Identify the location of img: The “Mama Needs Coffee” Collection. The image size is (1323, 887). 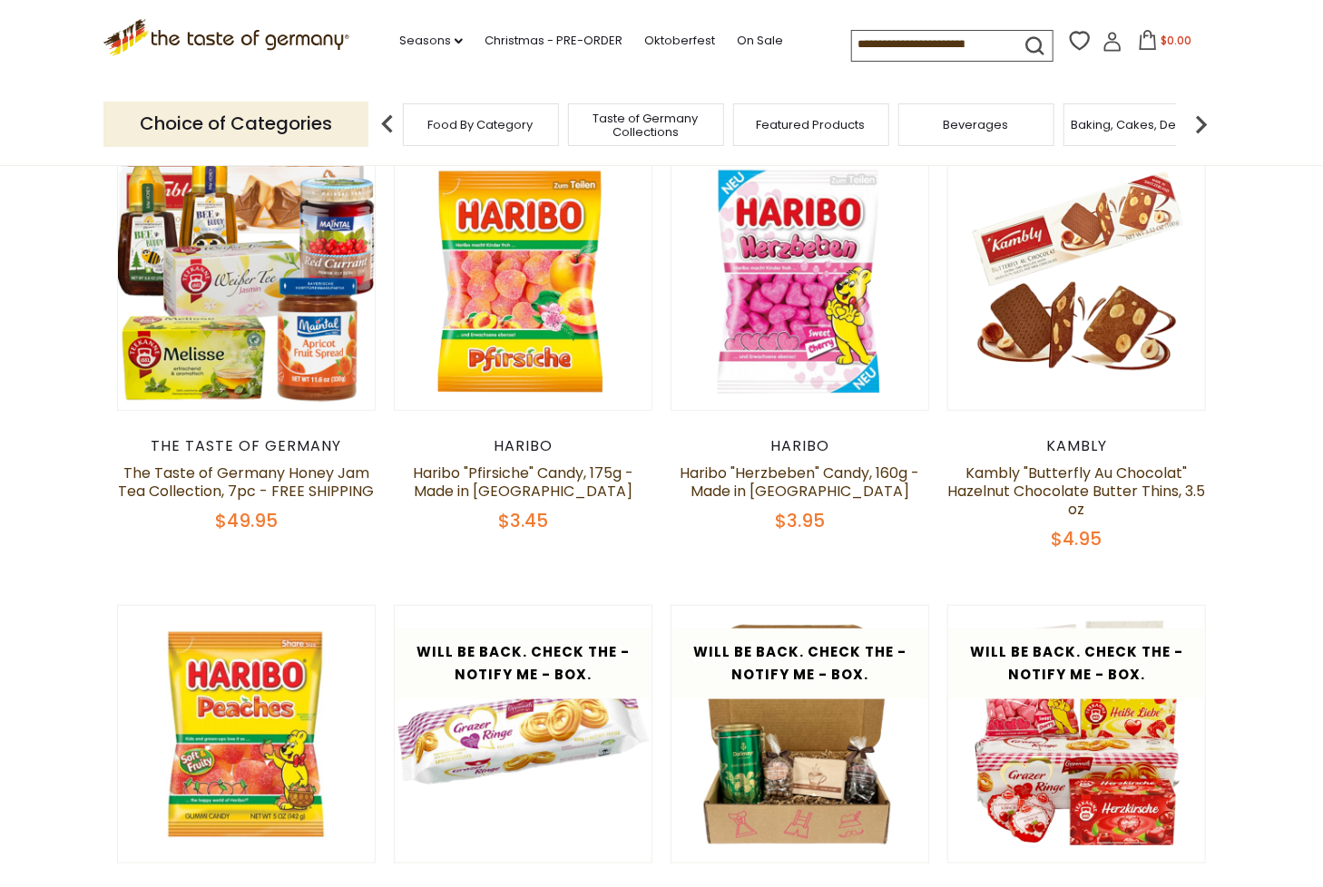
(799, 734).